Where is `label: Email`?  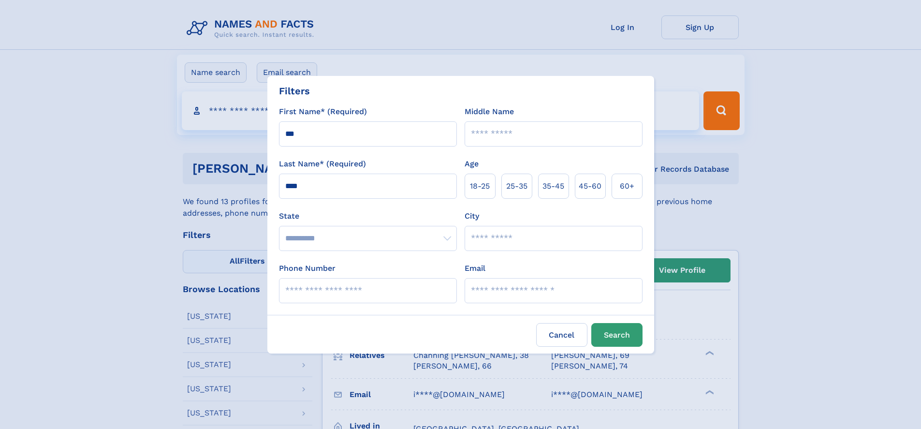
label: Email is located at coordinates (475, 268).